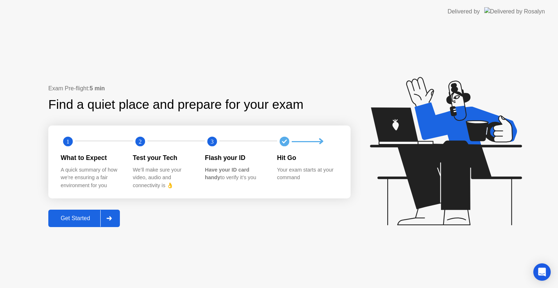  Describe the element at coordinates (140, 142) in the screenshot. I see `text: 2` at that location.